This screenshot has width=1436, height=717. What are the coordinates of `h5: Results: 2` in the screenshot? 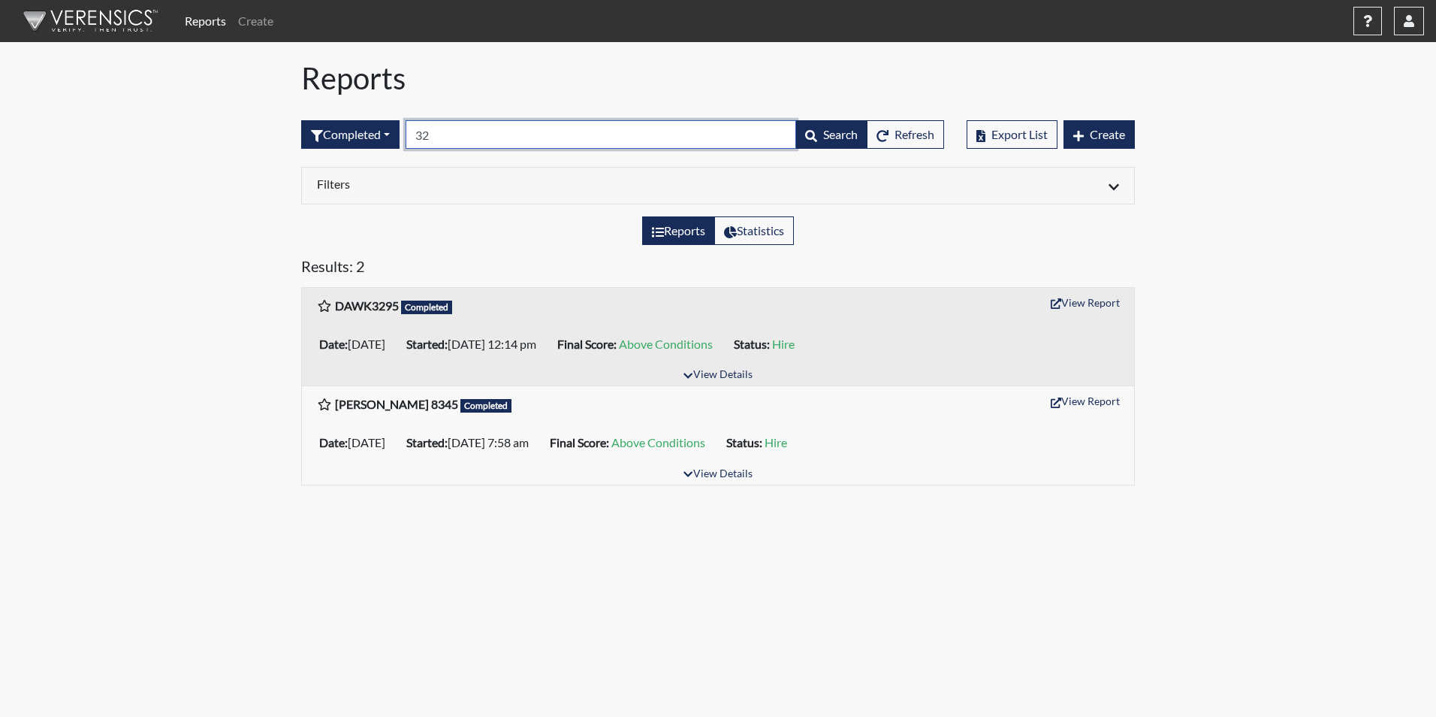 It's located at (718, 269).